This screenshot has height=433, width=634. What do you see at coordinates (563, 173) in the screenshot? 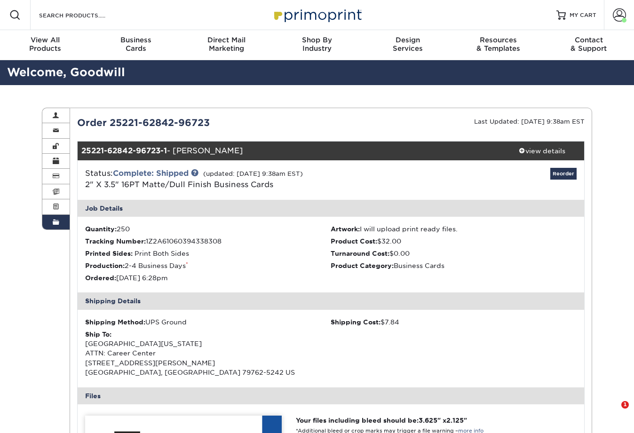
I see `a: Reorder` at bounding box center [563, 173].